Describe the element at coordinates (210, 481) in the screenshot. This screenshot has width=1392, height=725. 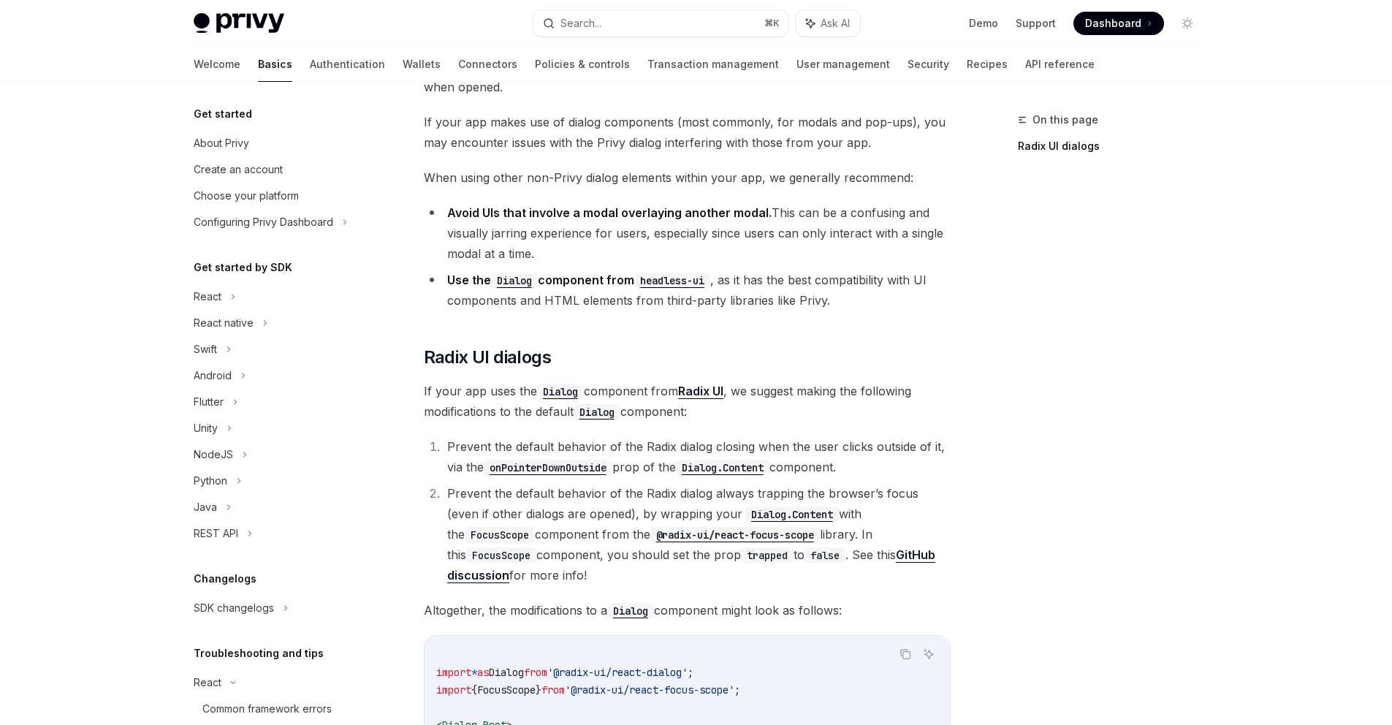
I see `div: Python` at that location.